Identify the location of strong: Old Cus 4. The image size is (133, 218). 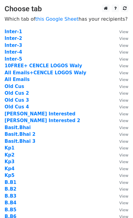
(17, 107).